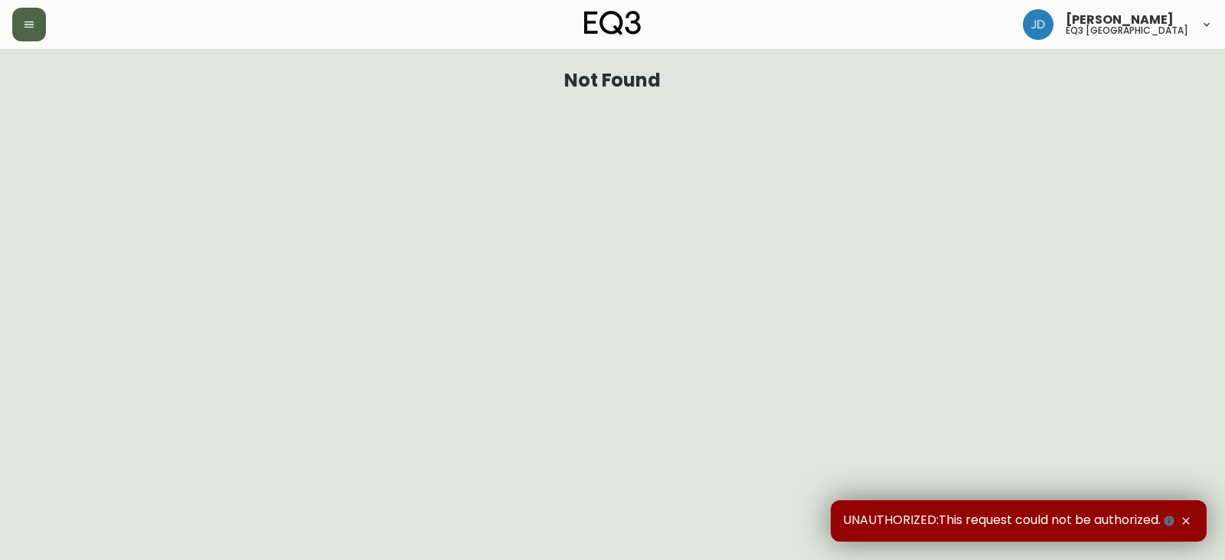  I want to click on h1: Not Found, so click(613, 80).